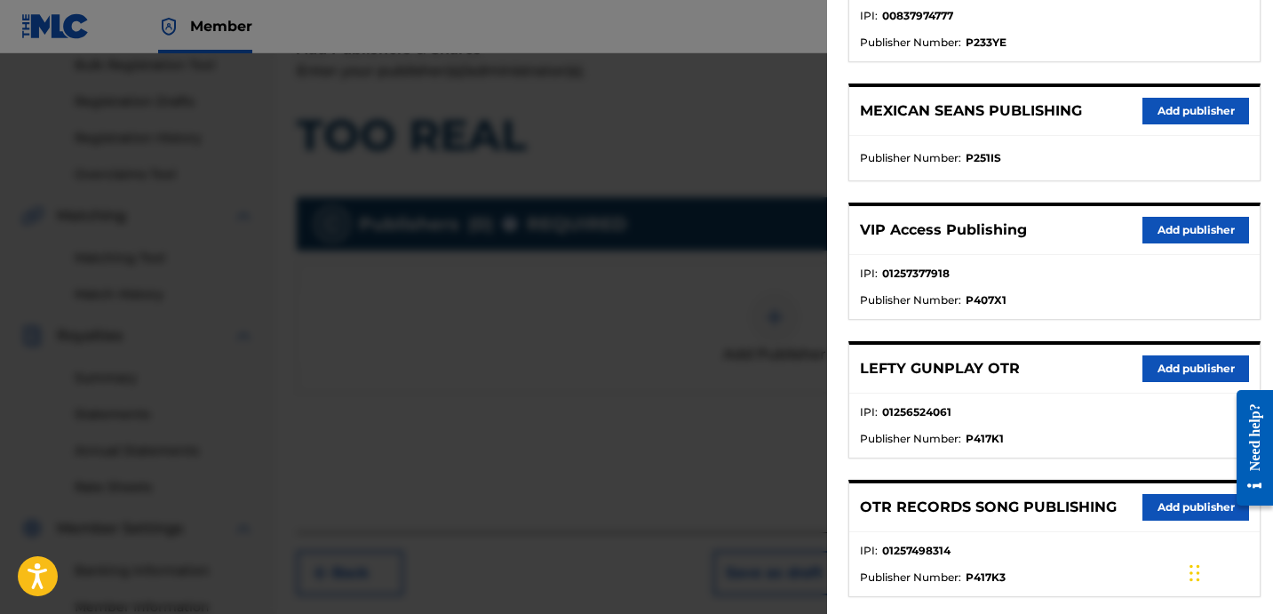 Image resolution: width=1273 pixels, height=614 pixels. What do you see at coordinates (971, 111) in the screenshot?
I see `p: MEXICAN SEANS PUBLISHING` at bounding box center [971, 111].